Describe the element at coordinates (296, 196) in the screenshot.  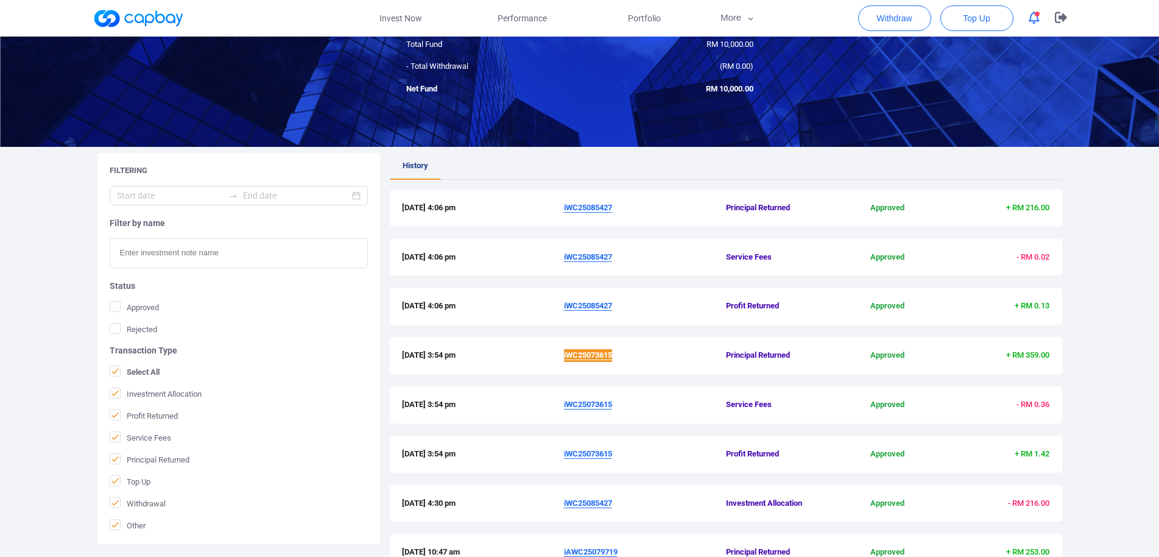
I see `input: End date` at that location.